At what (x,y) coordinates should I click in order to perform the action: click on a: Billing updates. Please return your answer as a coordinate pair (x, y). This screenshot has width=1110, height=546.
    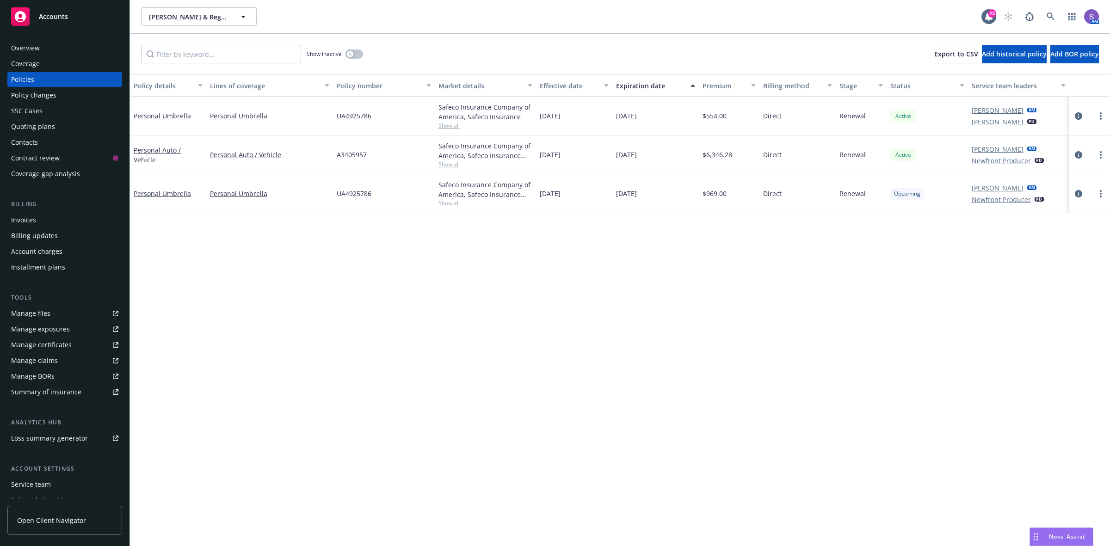
    Looking at the image, I should click on (65, 236).